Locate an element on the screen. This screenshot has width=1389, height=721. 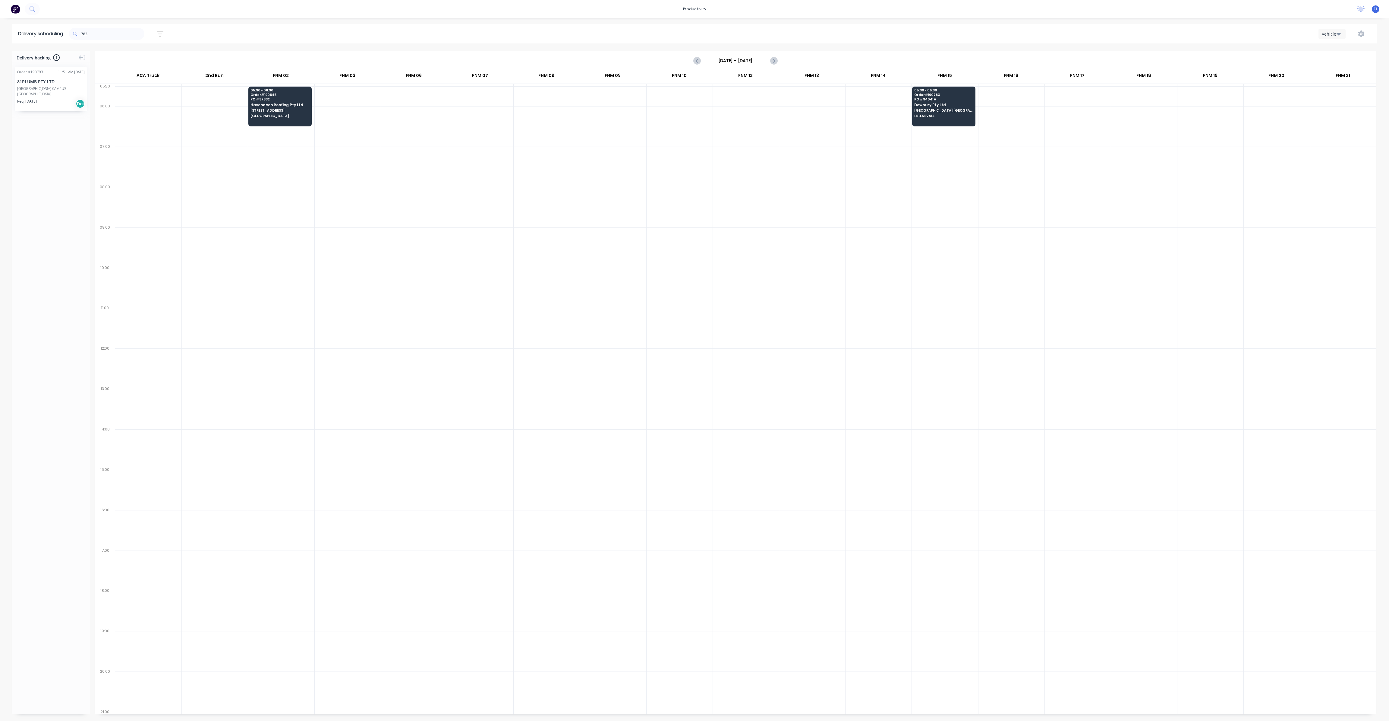
div: FNM 21 is located at coordinates (1343, 77).